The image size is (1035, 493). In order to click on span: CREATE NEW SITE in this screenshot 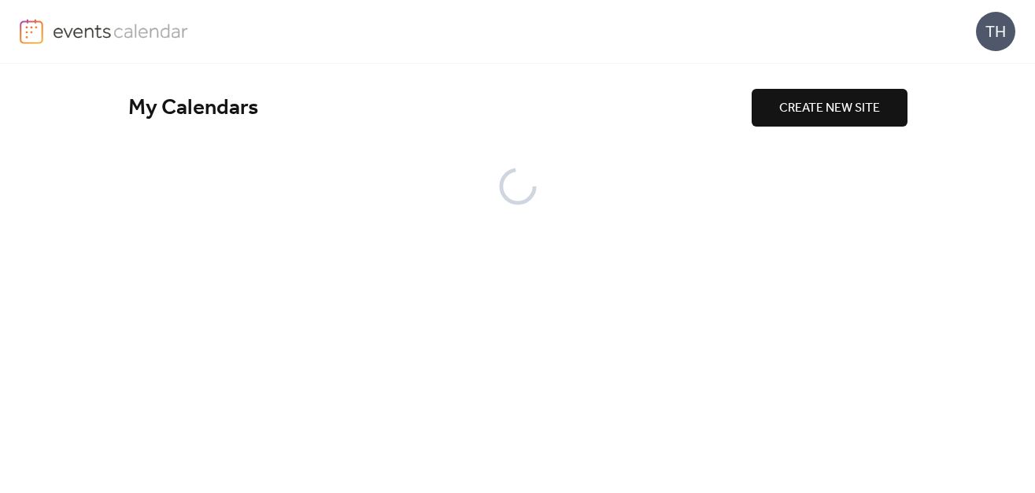, I will do `click(830, 109)`.